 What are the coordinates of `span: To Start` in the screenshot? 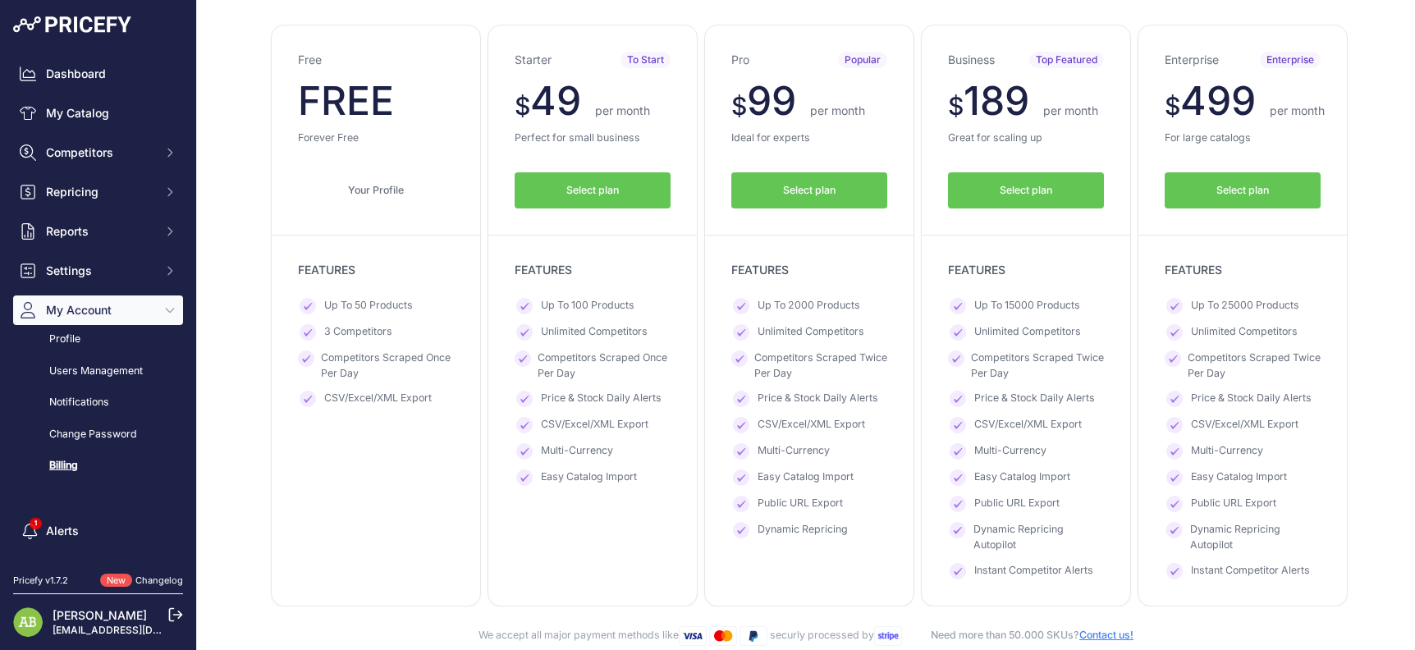 It's located at (645, 60).